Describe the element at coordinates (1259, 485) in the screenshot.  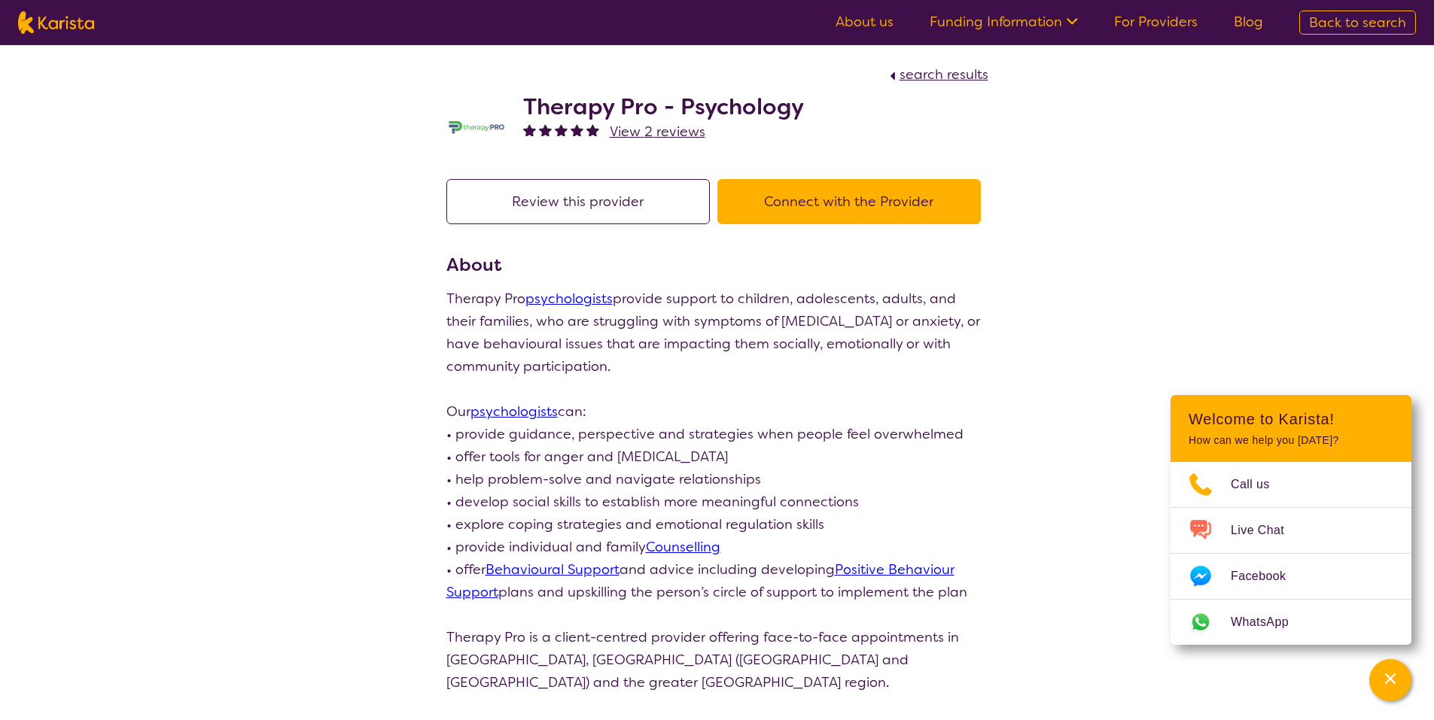
I see `span: Call us` at that location.